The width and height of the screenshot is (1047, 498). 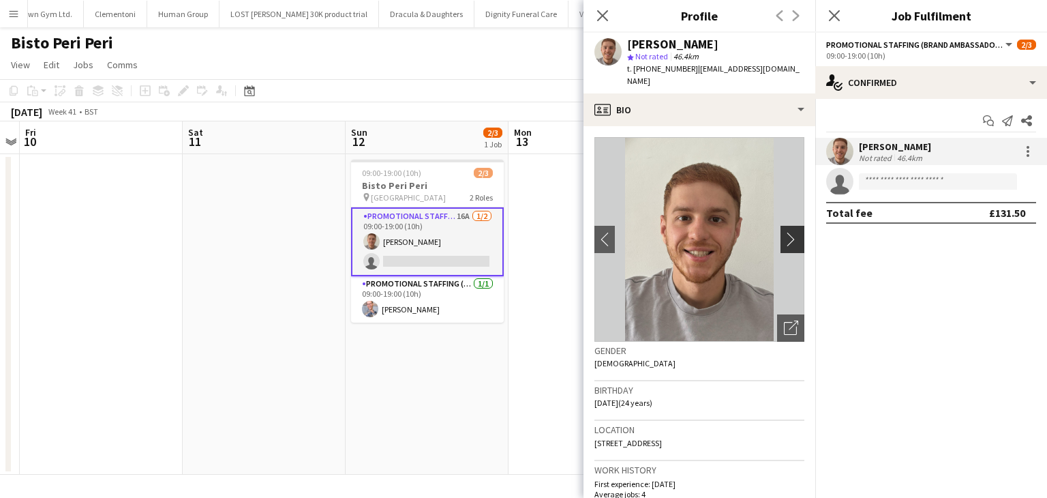 I want to click on button: Dignity Funeral Care, so click(x=522, y=14).